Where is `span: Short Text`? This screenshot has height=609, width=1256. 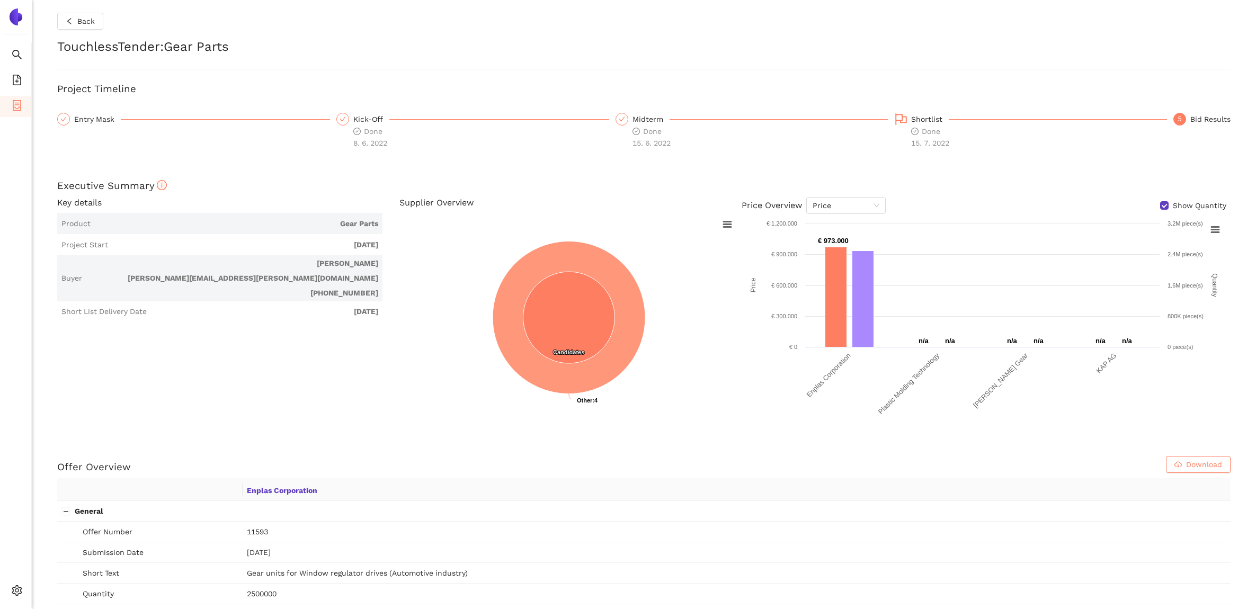
span: Short Text is located at coordinates (161, 573).